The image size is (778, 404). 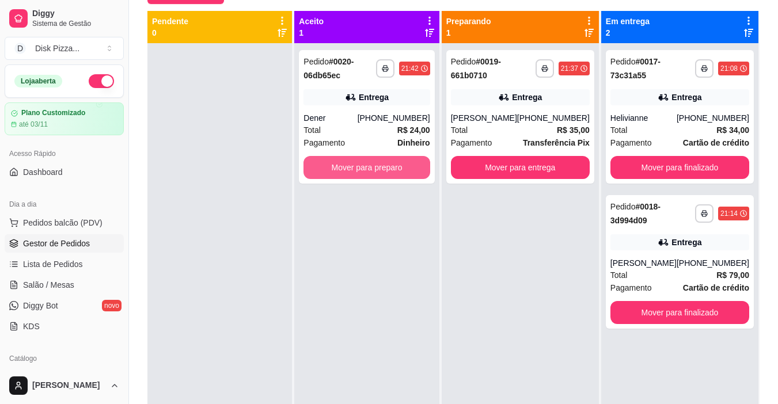 I want to click on strong: R$ 24,00, so click(x=413, y=130).